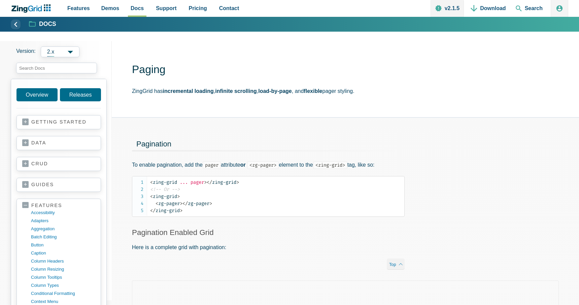  What do you see at coordinates (188, 91) in the screenshot?
I see `strong: incremental loading` at bounding box center [188, 91].